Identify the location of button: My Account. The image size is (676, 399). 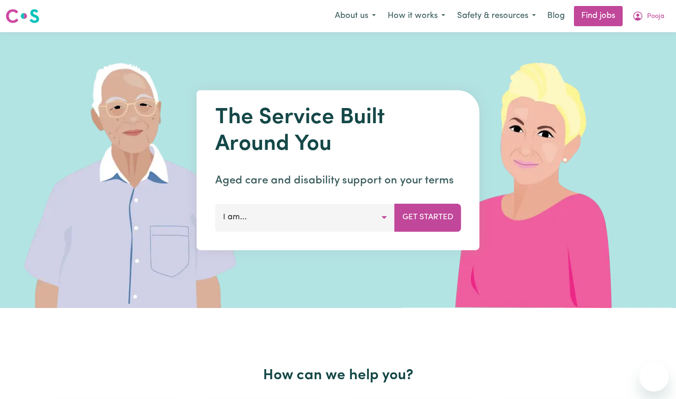
(648, 16).